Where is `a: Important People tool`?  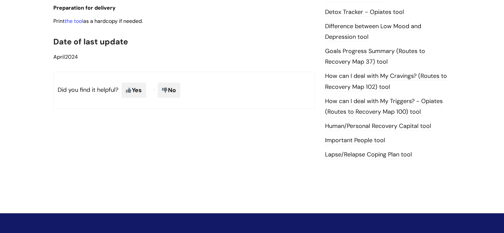 a: Important People tool is located at coordinates (355, 141).